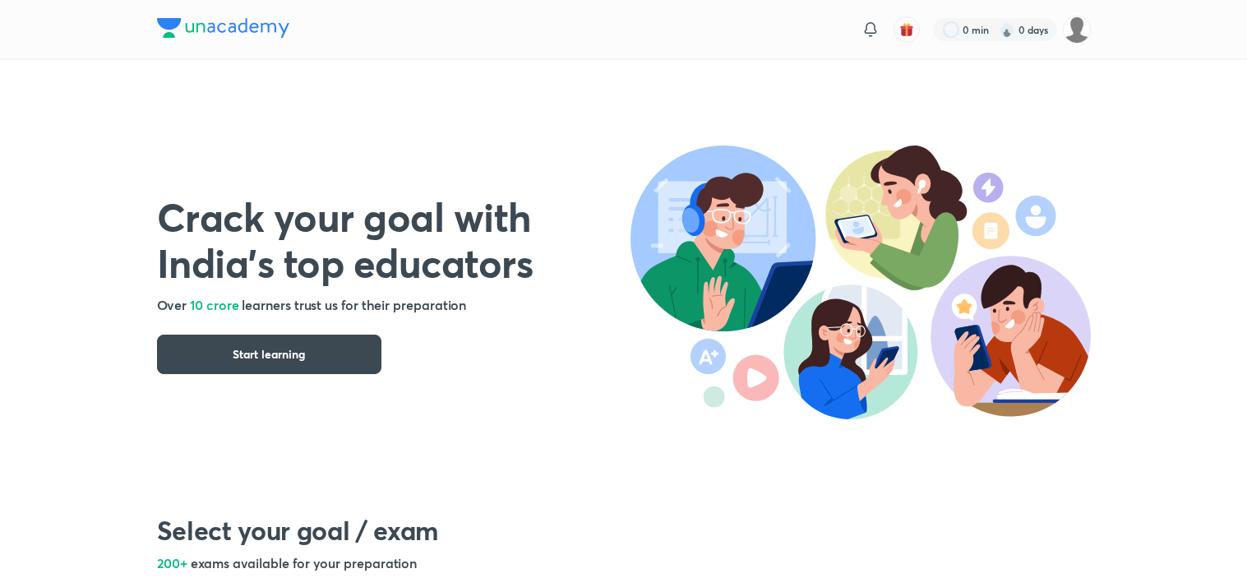  Describe the element at coordinates (624, 530) in the screenshot. I see `h2: Select your goal / exam` at that location.